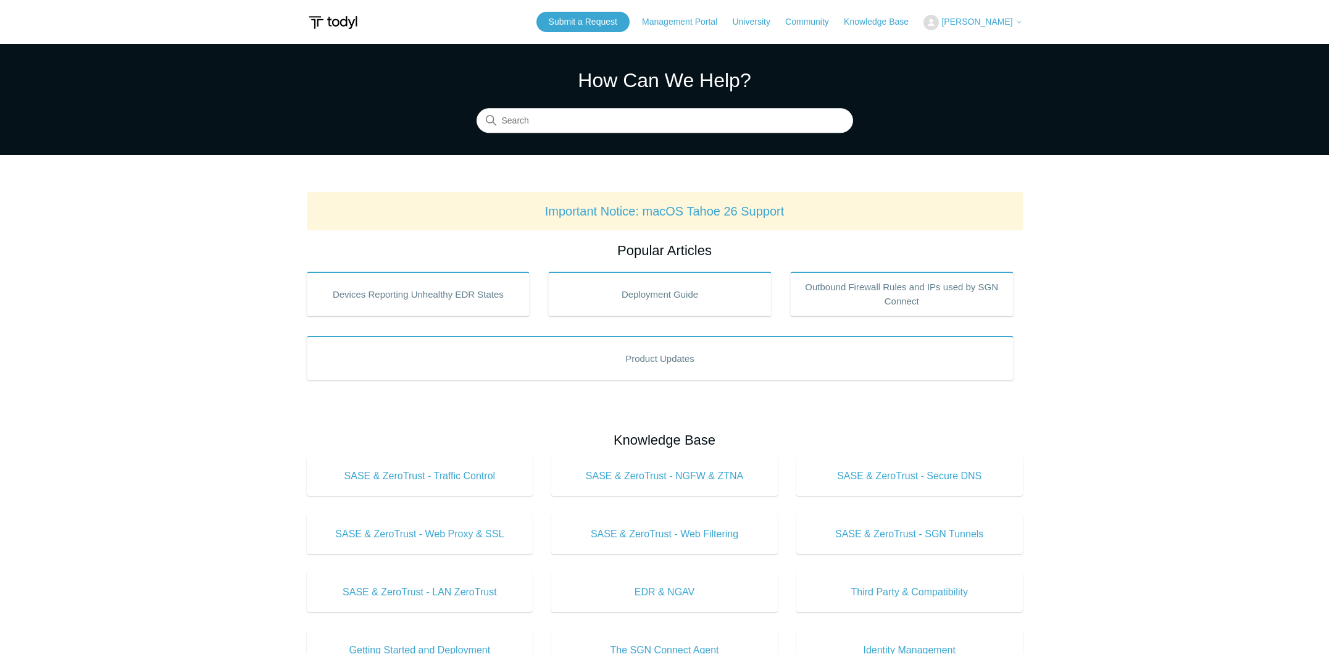 The height and width of the screenshot is (654, 1329). What do you see at coordinates (910, 592) in the screenshot?
I see `span: Third Party & Compatibility` at bounding box center [910, 592].